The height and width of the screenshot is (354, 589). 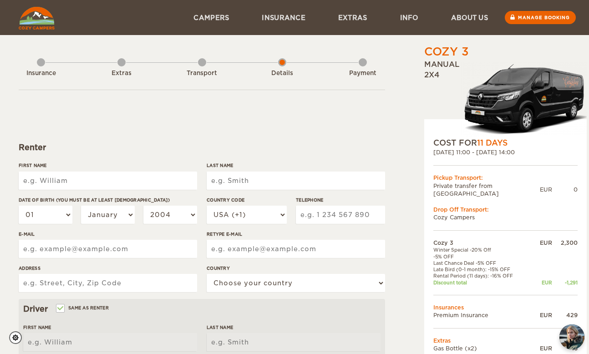 What do you see at coordinates (482, 263) in the screenshot?
I see `td: Last Chance Deal -5% OFF` at bounding box center [482, 263].